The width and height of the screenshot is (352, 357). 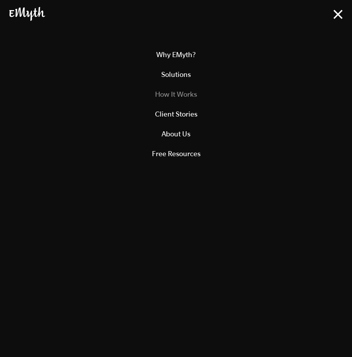 I want to click on img: EMyth, so click(x=27, y=14).